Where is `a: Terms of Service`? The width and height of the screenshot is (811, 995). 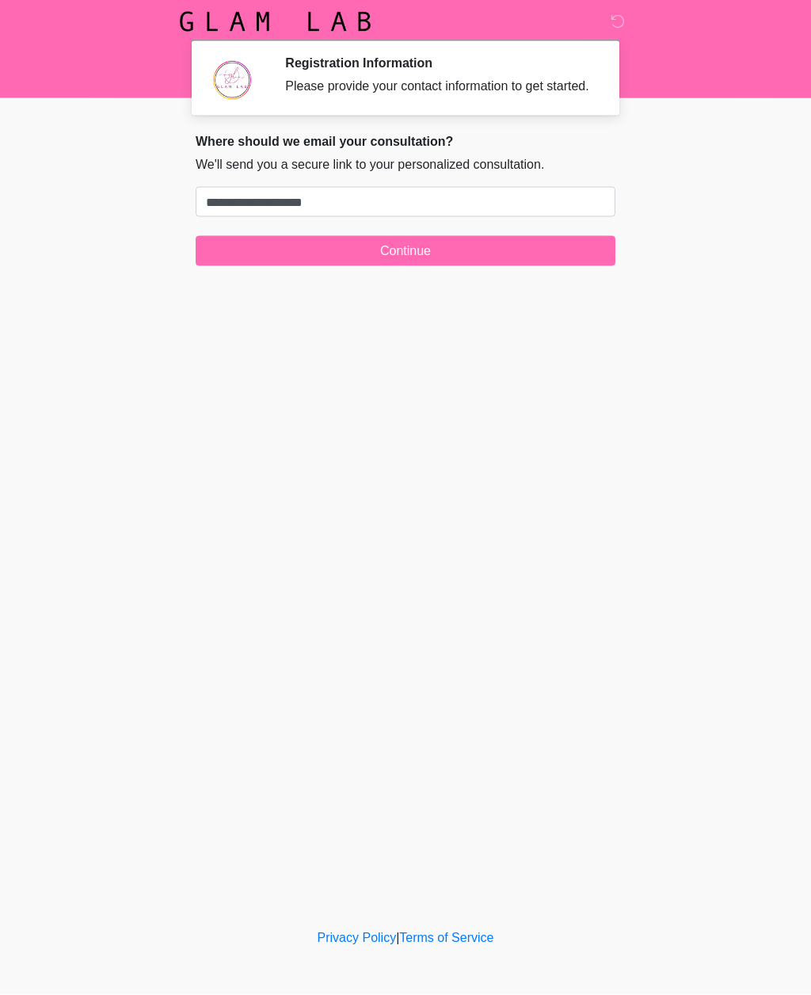 a: Terms of Service is located at coordinates (446, 937).